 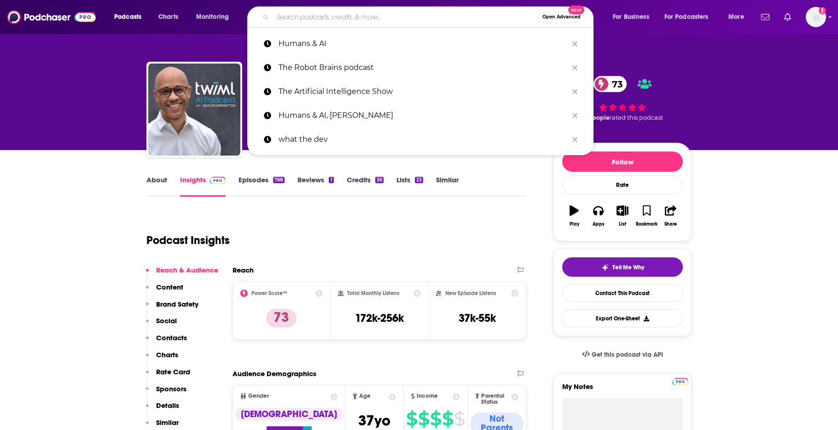 I want to click on button: List, so click(x=622, y=216).